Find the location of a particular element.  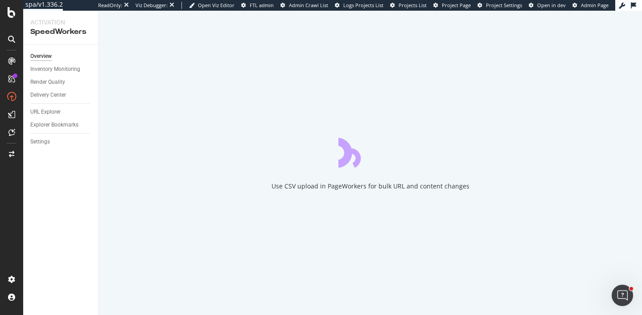

div: Overview is located at coordinates (41, 56).